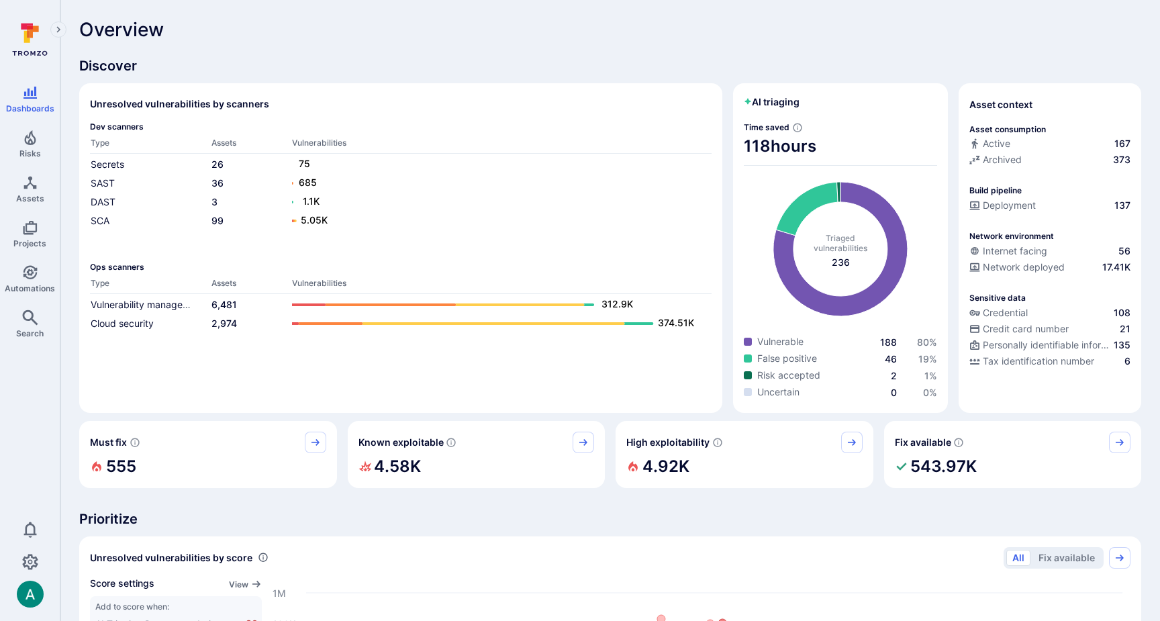 The height and width of the screenshot is (621, 1160). What do you see at coordinates (996, 144) in the screenshot?
I see `span: Active` at bounding box center [996, 144].